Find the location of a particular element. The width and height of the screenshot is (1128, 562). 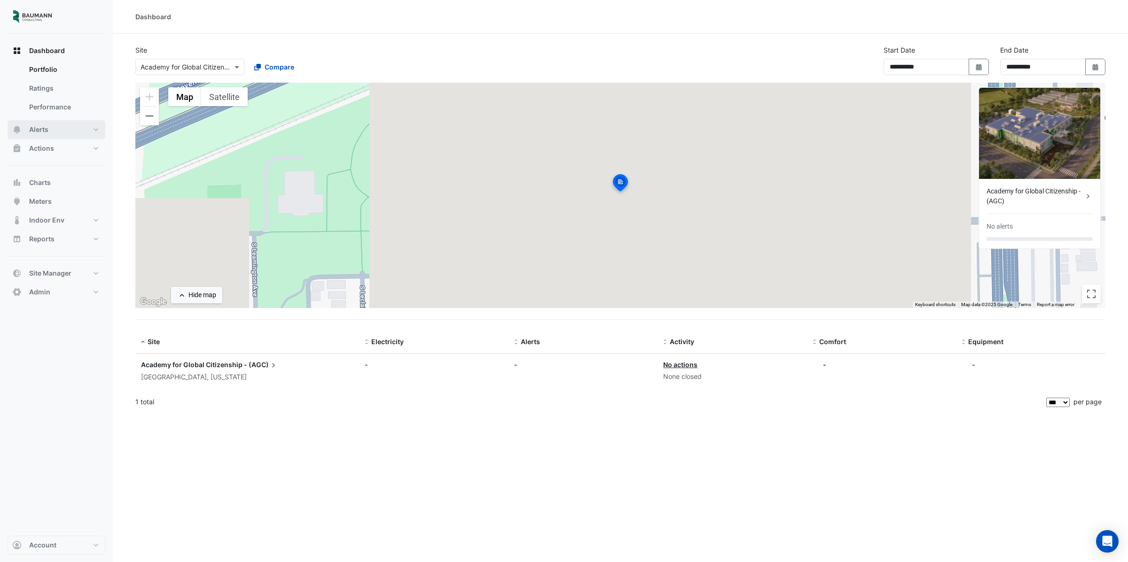

div: Open Intercom Messenger is located at coordinates (1107, 542).